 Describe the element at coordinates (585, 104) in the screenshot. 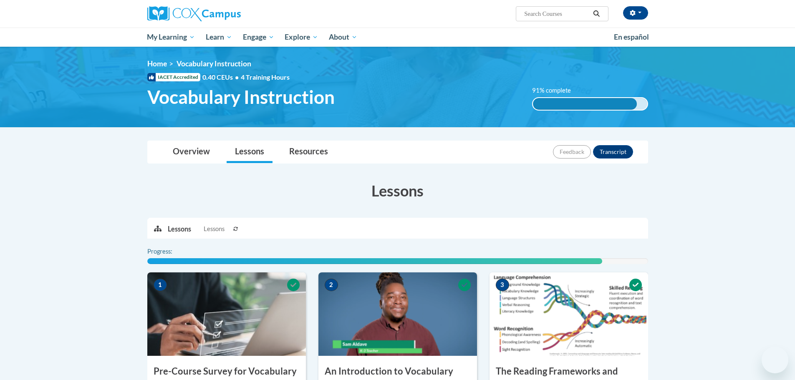

I see `div: 91% complete` at that location.